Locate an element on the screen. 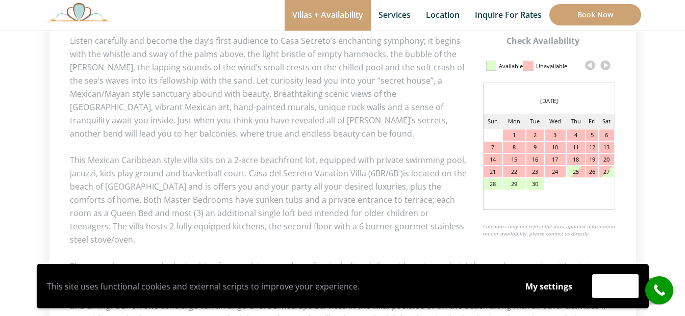  div: 11 is located at coordinates (576, 147).